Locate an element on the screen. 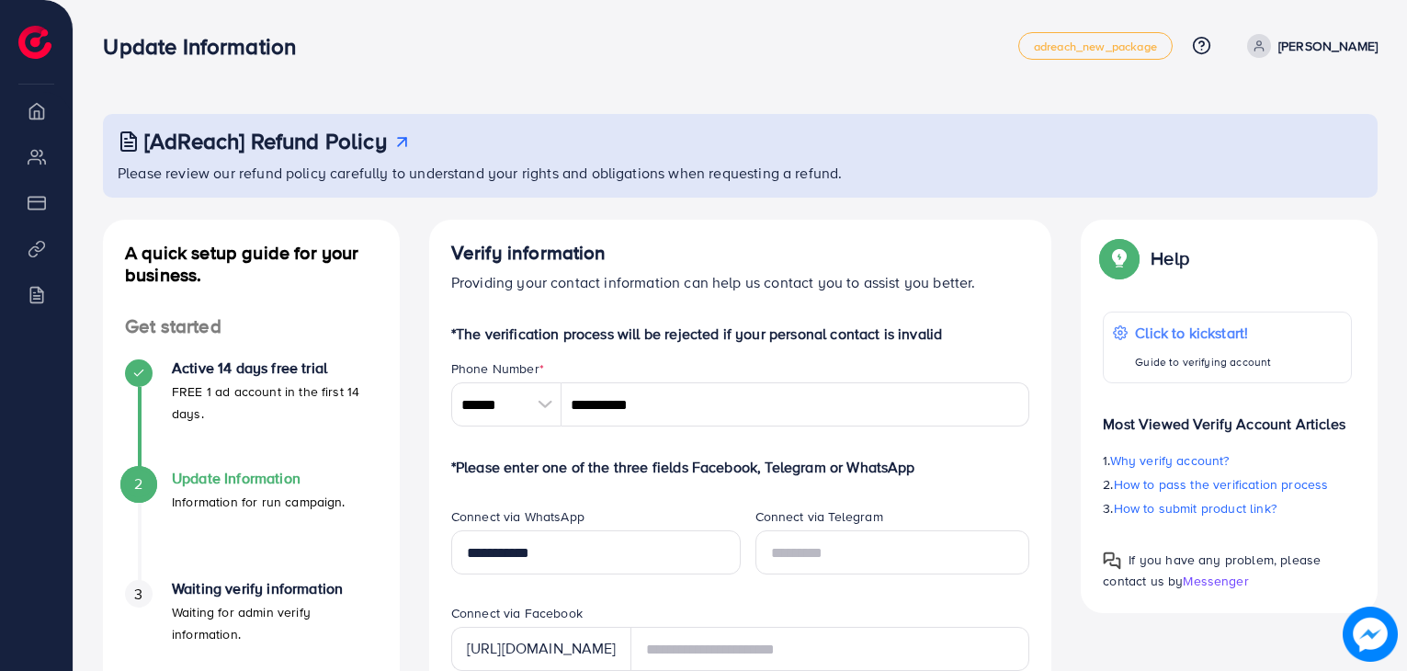 This screenshot has width=1407, height=671. h4: Waiting verify information is located at coordinates (275, 588).